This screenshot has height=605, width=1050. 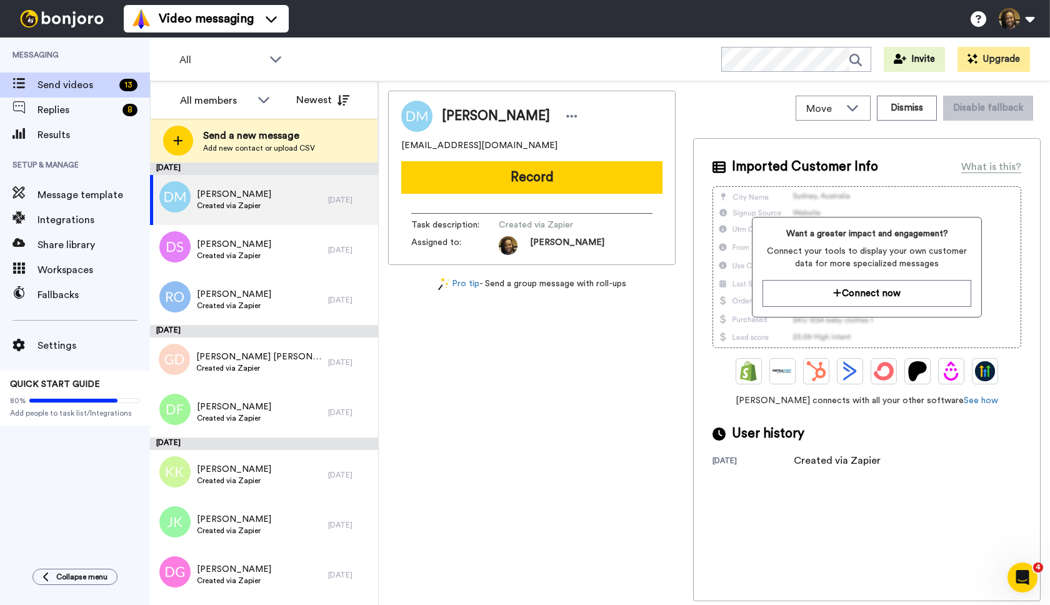 I want to click on img: ACg8ocJE5Uraz61bcHa36AdWwJTeO_LDPOXCjjSOJ9PocmjUJMRKBvQ=s96-c, so click(x=508, y=246).